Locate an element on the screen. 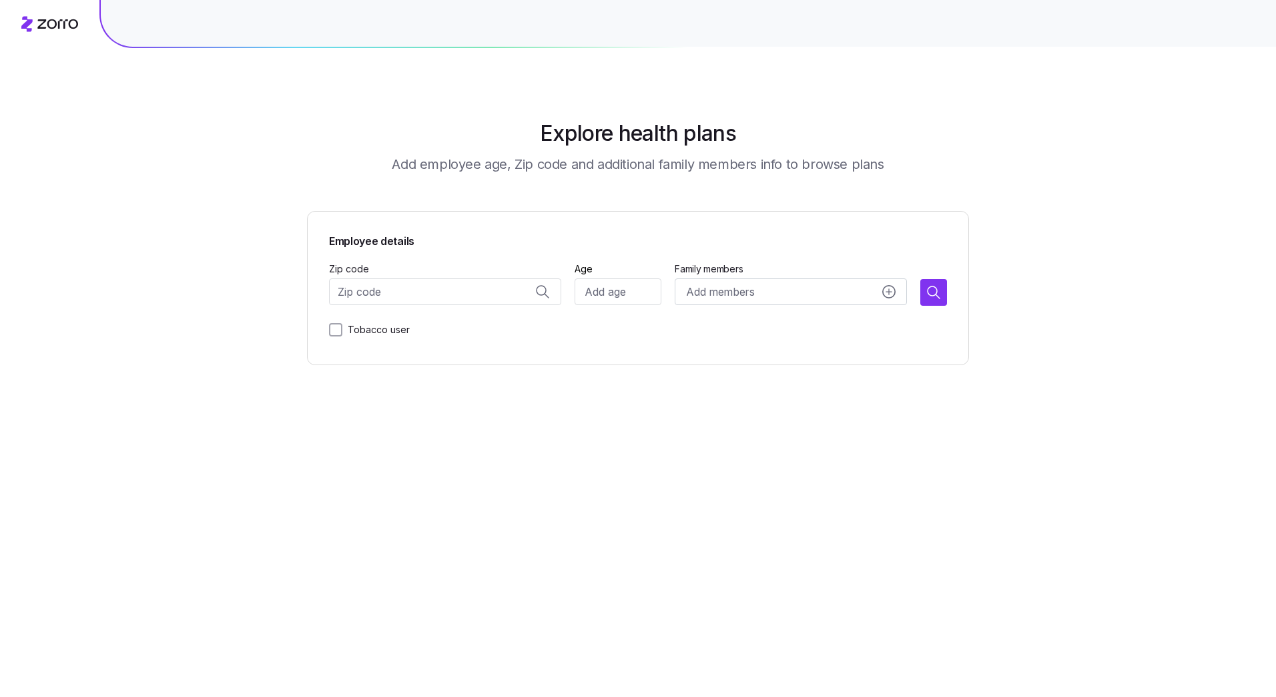  button: Add membersadd icon is located at coordinates (791, 292).